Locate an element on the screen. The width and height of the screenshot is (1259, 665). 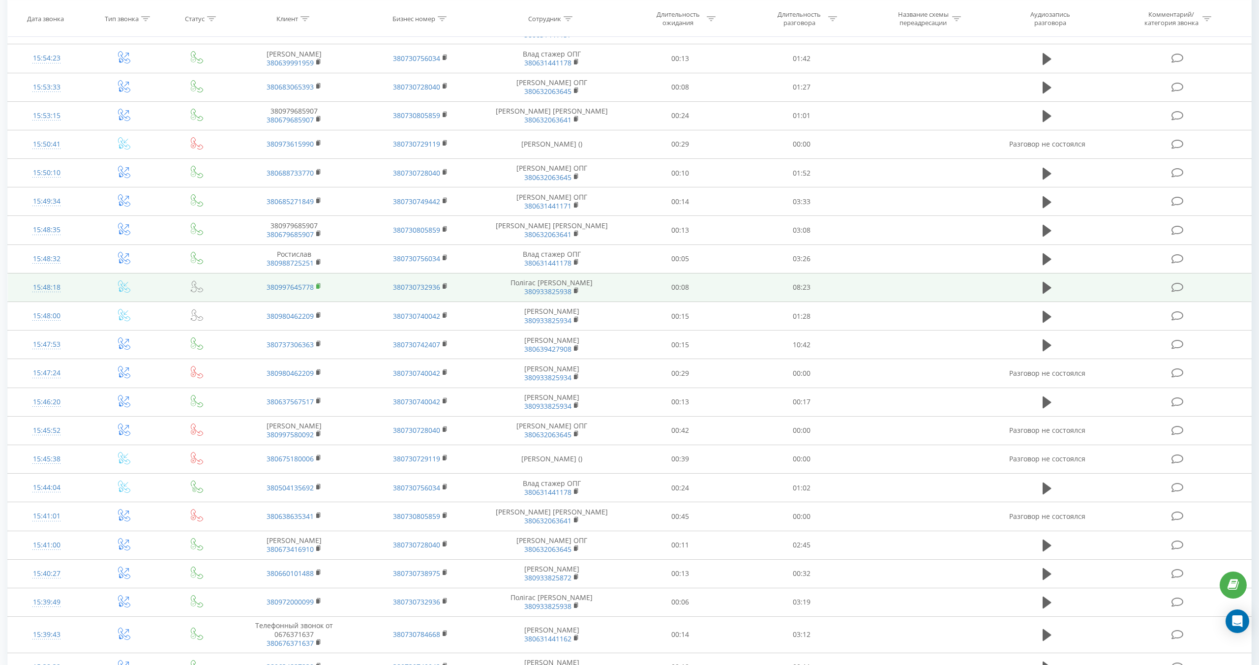
div: 15:50:41 is located at coordinates (47, 144).